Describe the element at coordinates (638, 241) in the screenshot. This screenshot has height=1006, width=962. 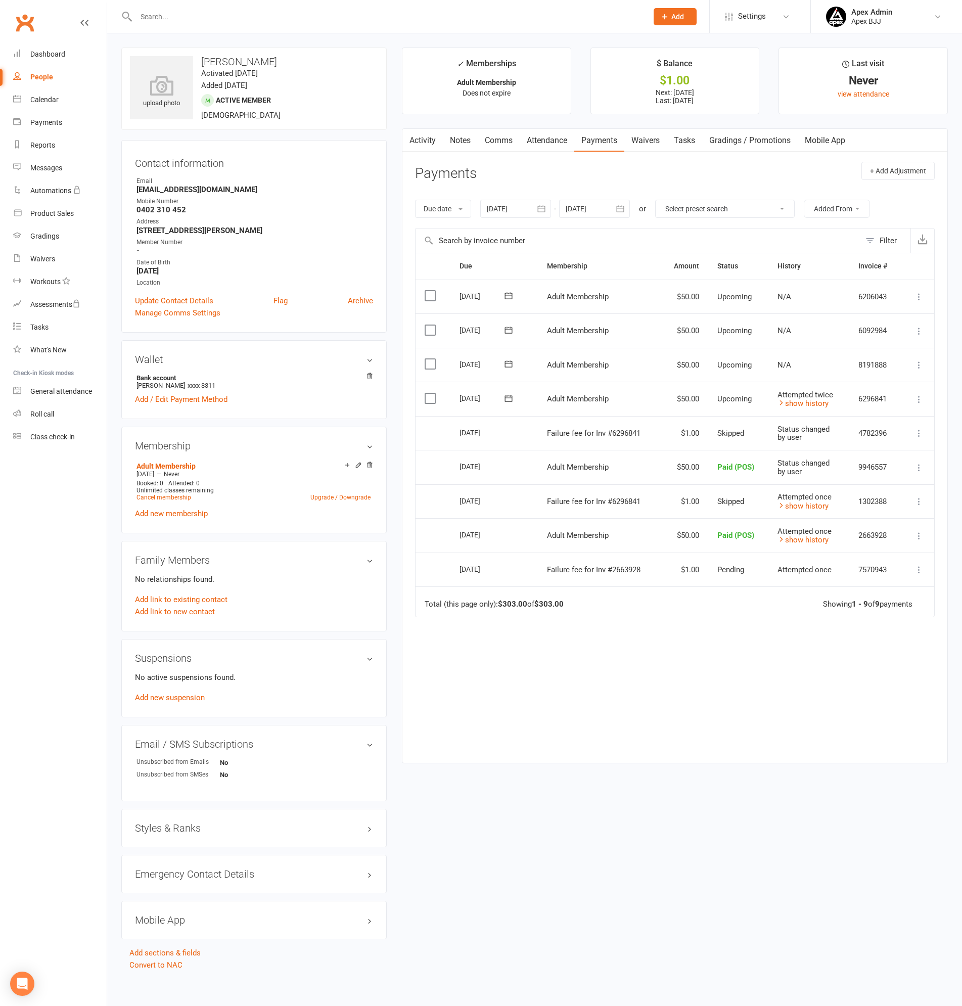
I see `input: Search by invoice number` at that location.